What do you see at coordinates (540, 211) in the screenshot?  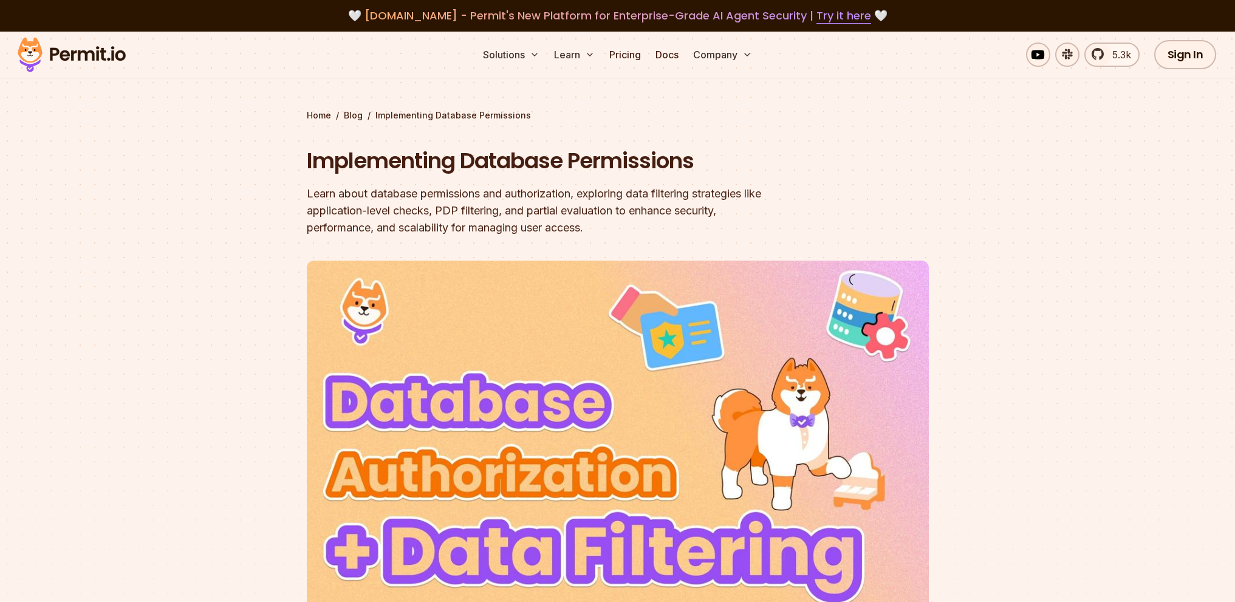 I see `div: Learn about database permissions and authorization, exploring data filtering strategies like appl...` at bounding box center [540, 211].